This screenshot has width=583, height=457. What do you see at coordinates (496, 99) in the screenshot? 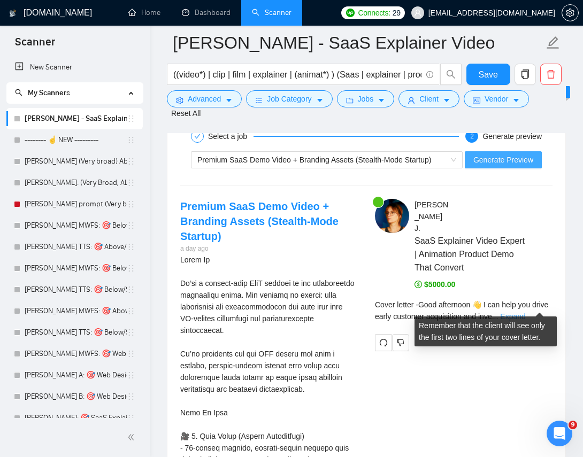
I see `span: Vendor` at bounding box center [496, 99].